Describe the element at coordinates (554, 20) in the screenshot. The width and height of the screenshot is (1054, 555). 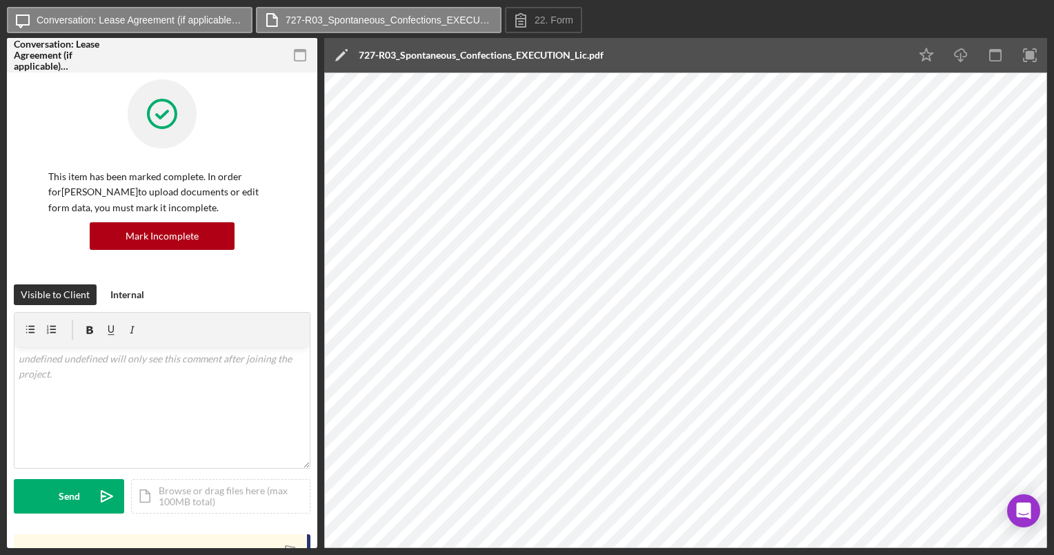
I see `label: 22. Form` at that location.